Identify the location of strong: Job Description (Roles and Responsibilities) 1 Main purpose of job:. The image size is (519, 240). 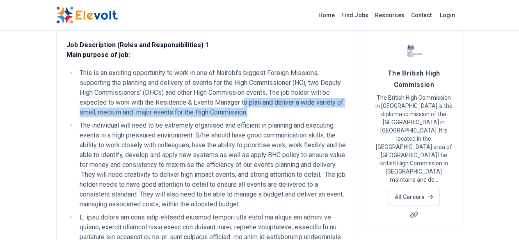
(137, 50).